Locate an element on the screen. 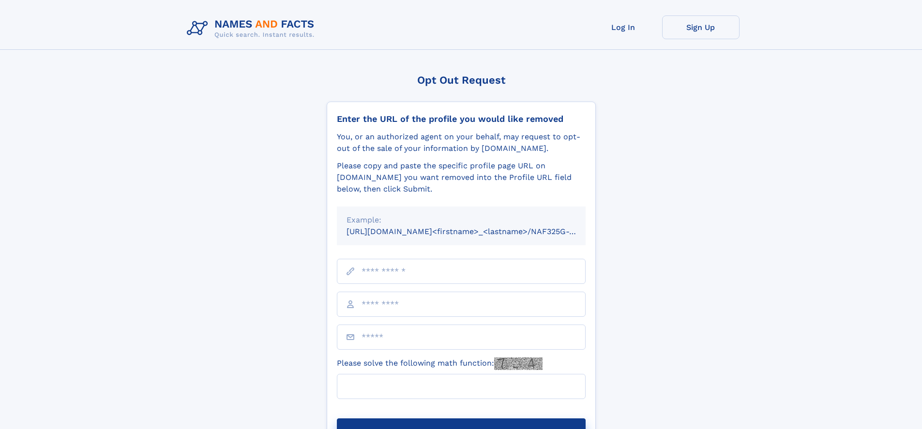 The height and width of the screenshot is (429, 922). img: Logo Names and Facts is located at coordinates (253, 29).